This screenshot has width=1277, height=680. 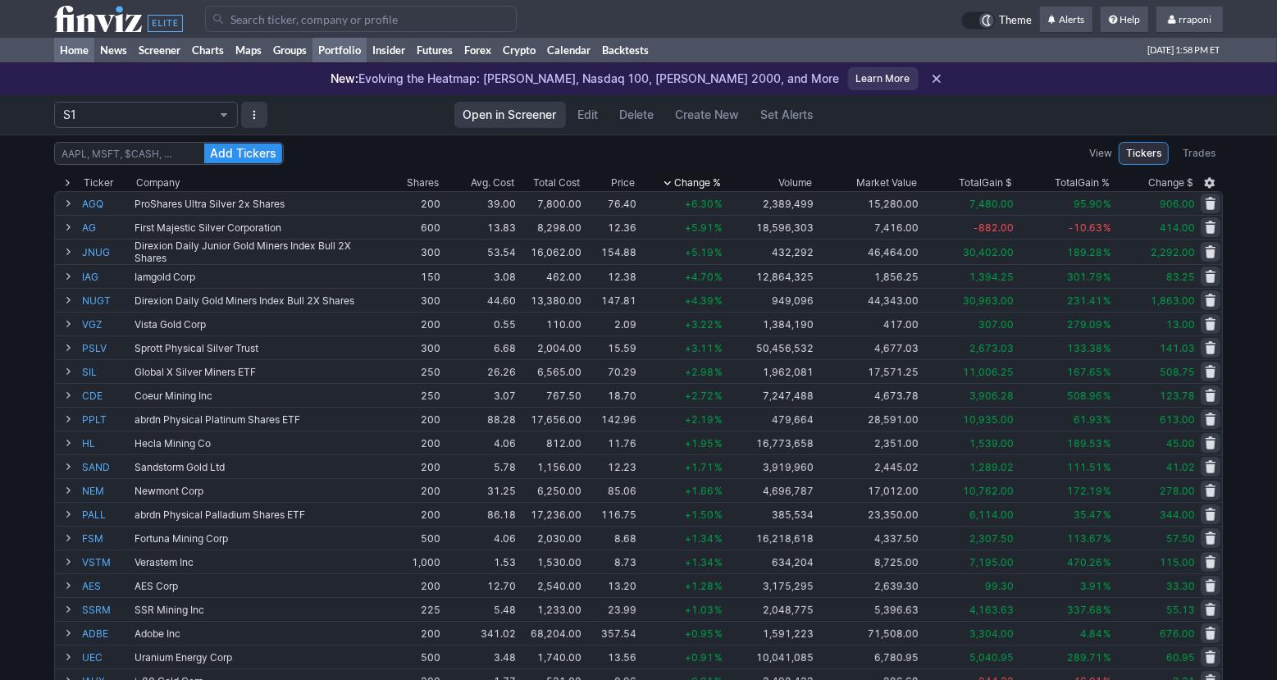 I want to click on a: Trades, so click(x=1199, y=153).